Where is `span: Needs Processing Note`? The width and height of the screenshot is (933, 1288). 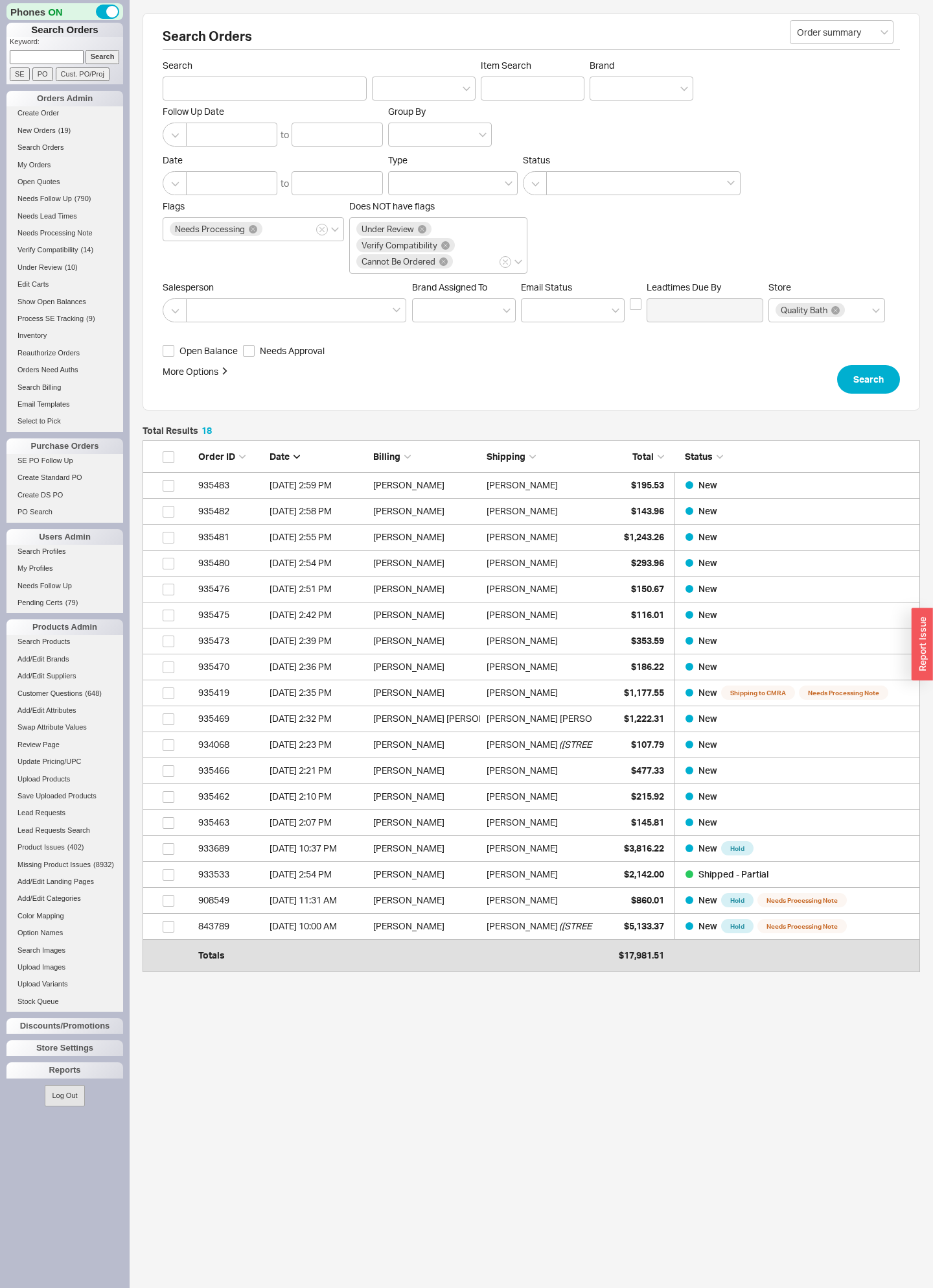
span: Needs Processing Note is located at coordinates (802, 926).